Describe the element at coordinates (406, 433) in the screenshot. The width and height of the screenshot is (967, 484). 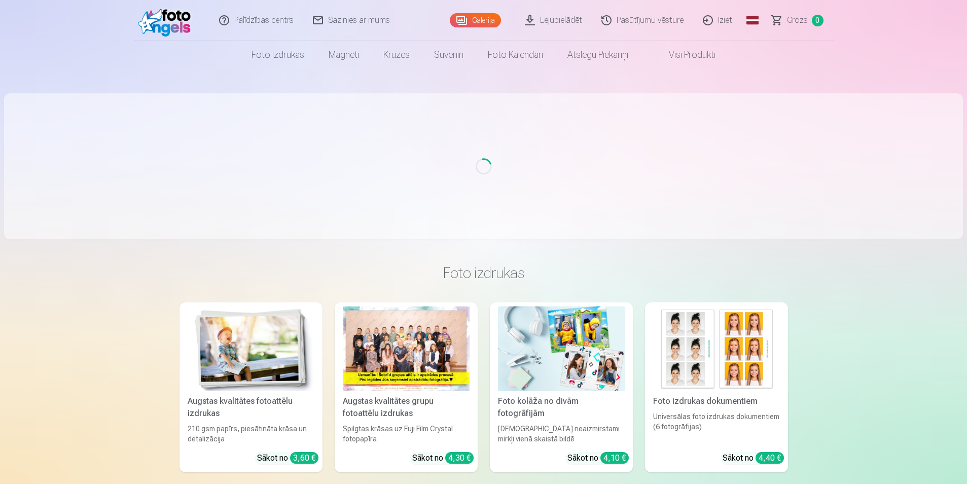
I see `div: Spilgtas krāsas uz Fuji Film Crystal fotopapīra` at that location.